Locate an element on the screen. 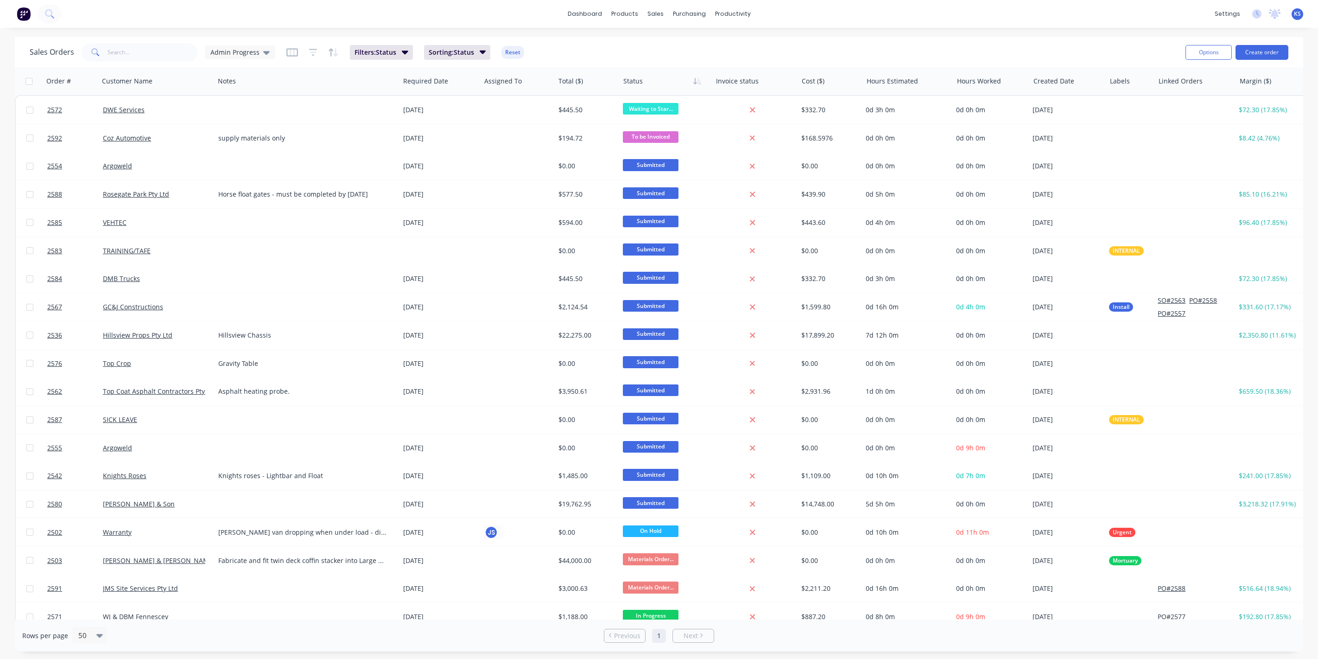 The width and height of the screenshot is (1318, 659). div: Hillsview Chassis is located at coordinates (303, 335).